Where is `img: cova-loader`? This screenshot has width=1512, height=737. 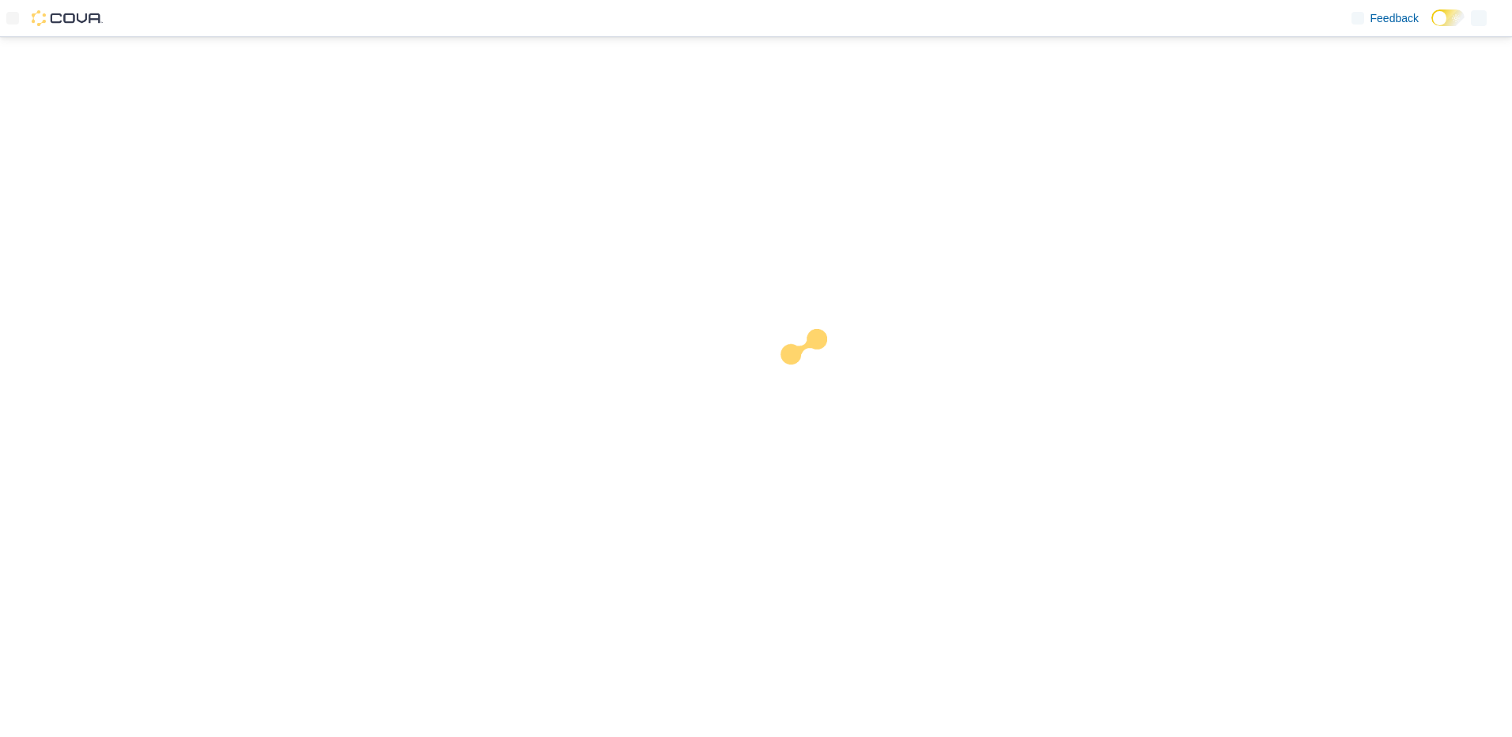
img: cova-loader is located at coordinates (816, 377).